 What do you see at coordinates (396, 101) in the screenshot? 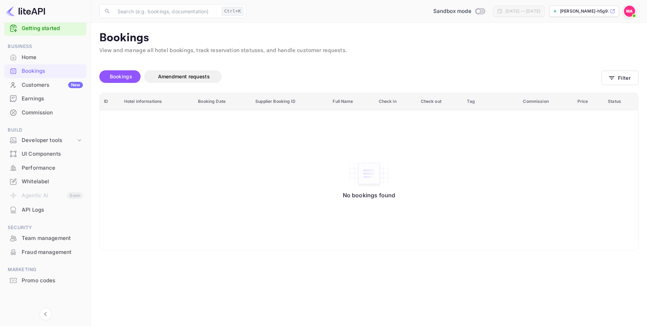
I see `th: Check in` at bounding box center [396, 101].